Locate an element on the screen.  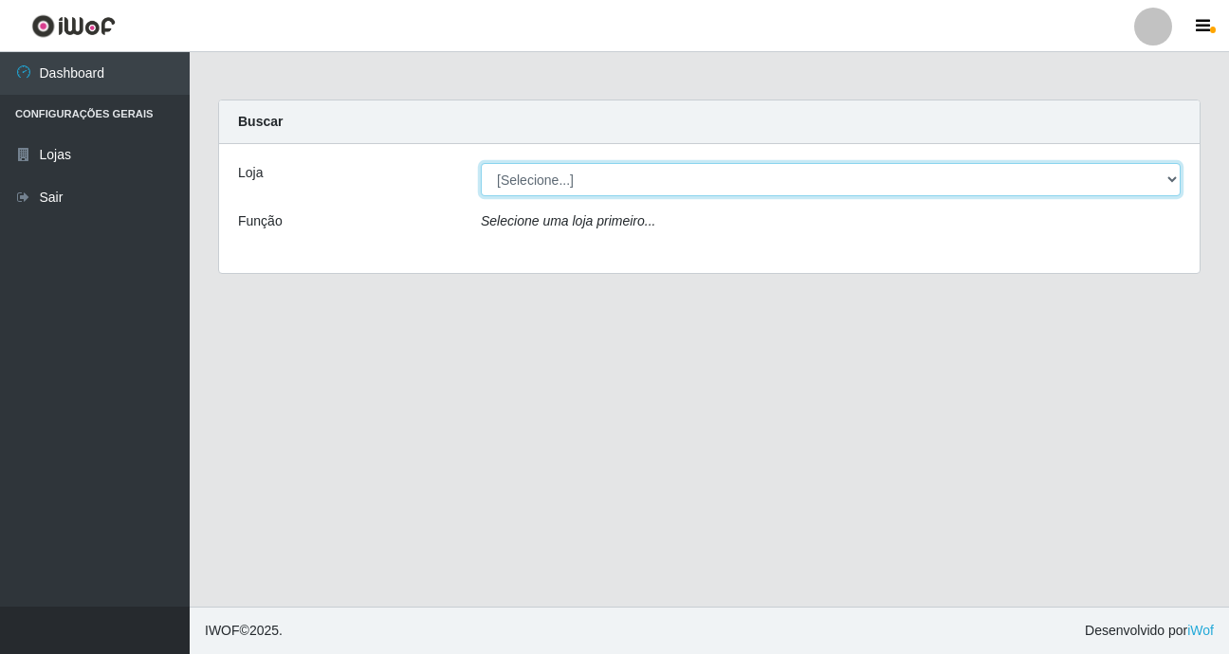
span: IWOF is located at coordinates (222, 631).